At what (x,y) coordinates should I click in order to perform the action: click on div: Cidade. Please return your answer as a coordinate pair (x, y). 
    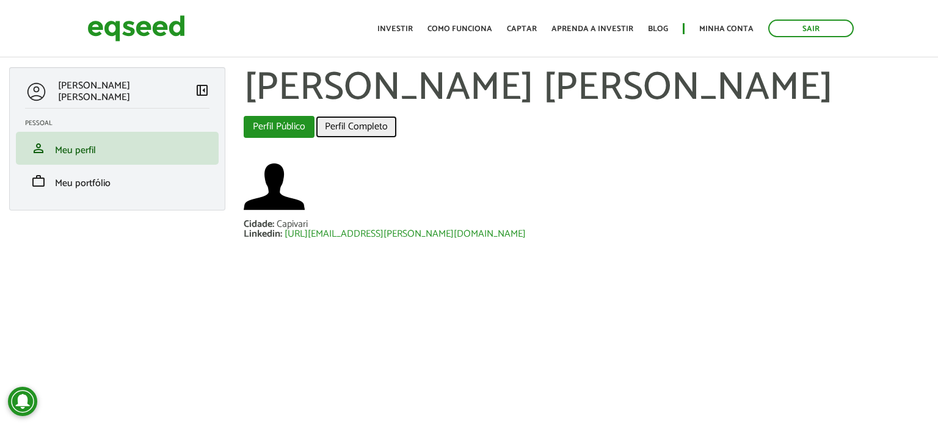
    Looking at the image, I should click on (260, 225).